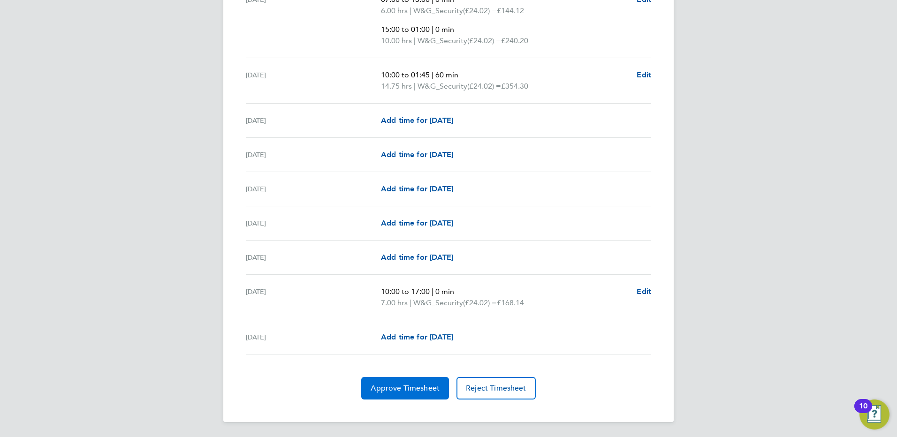 This screenshot has width=897, height=437. Describe the element at coordinates (405, 29) in the screenshot. I see `span: 15:00 to 01:00` at that location.